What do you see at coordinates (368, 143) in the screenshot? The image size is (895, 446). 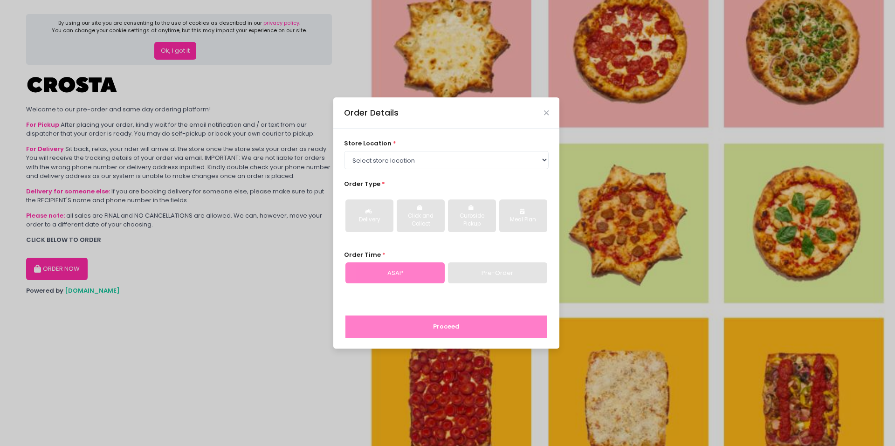 I see `span: store location` at bounding box center [368, 143].